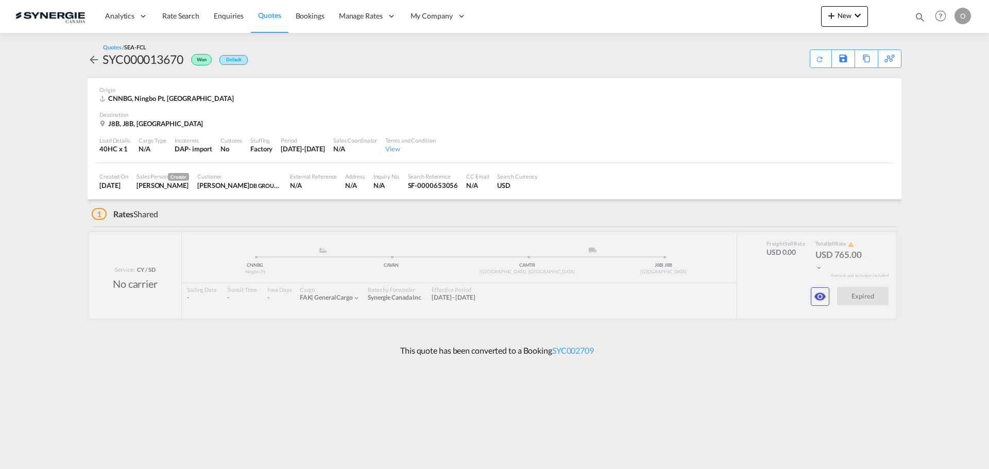 This screenshot has width=989, height=469. Describe the element at coordinates (494, 114) in the screenshot. I see `div: Destination` at that location.